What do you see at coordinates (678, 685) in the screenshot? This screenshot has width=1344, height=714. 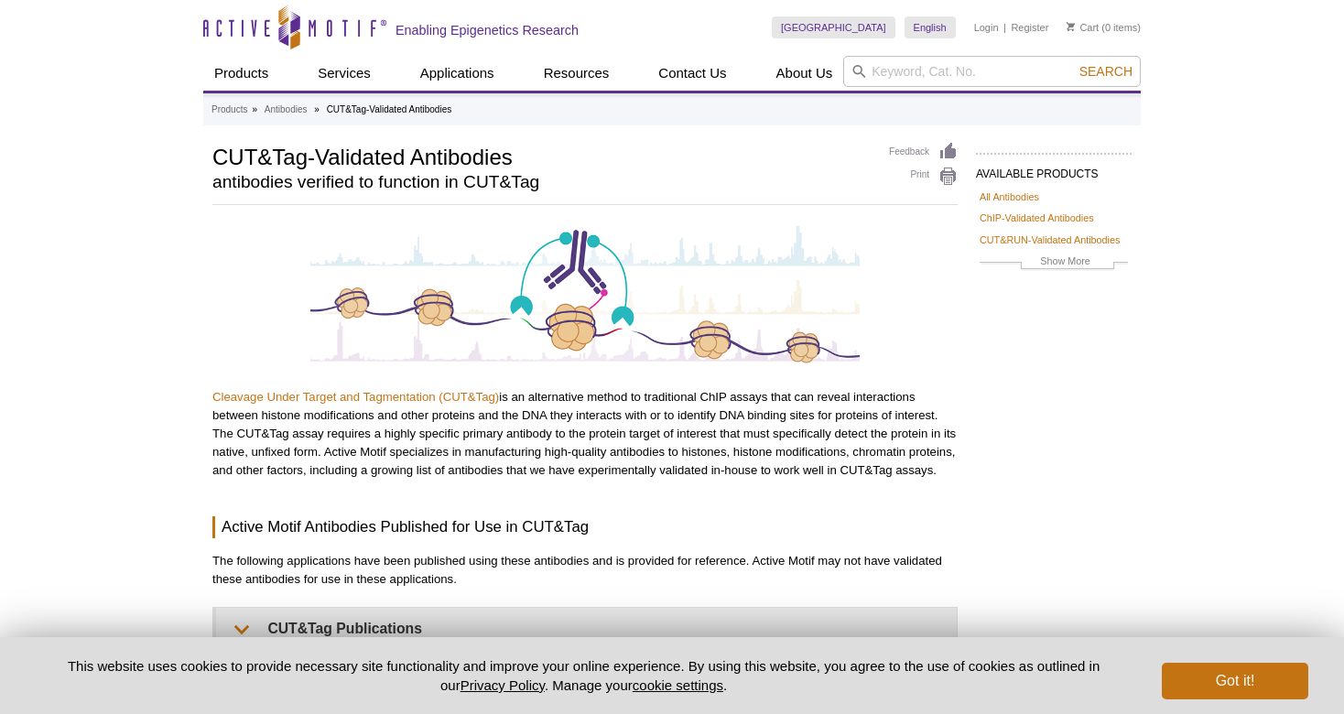 I see `button: cookie settings` at bounding box center [678, 685].